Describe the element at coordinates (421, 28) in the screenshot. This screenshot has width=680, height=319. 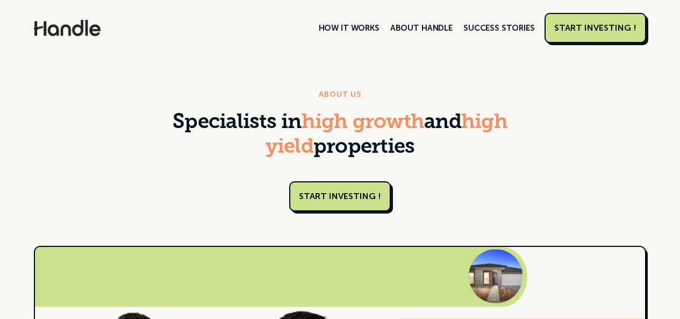
I see `a: ABOUT HANDLE` at that location.